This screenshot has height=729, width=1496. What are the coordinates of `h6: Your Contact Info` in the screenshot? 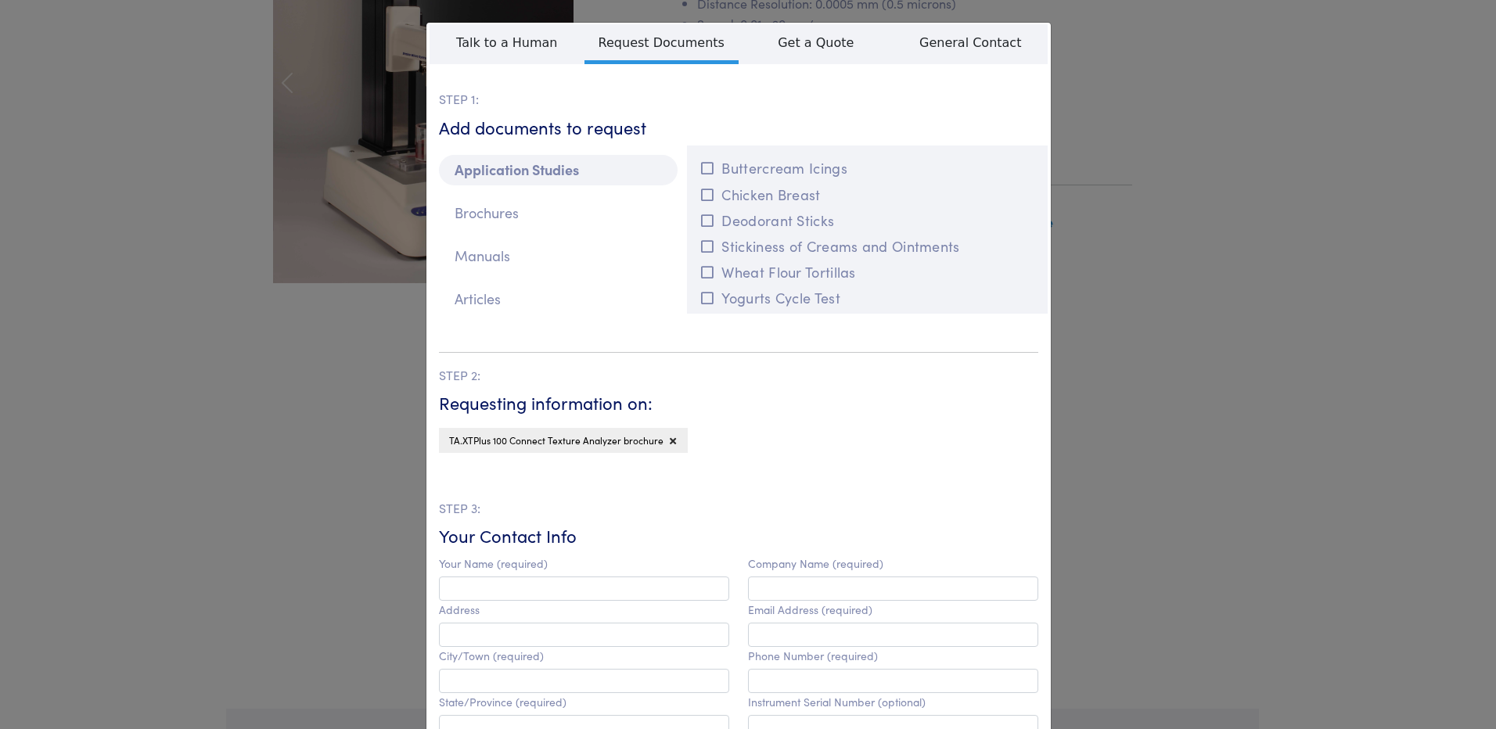 It's located at (739, 536).